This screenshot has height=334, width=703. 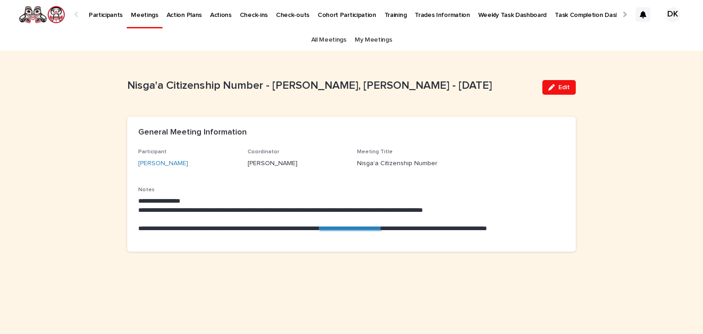 What do you see at coordinates (406, 163) in the screenshot?
I see `p: Nisga'a Citizenship Number` at bounding box center [406, 163].